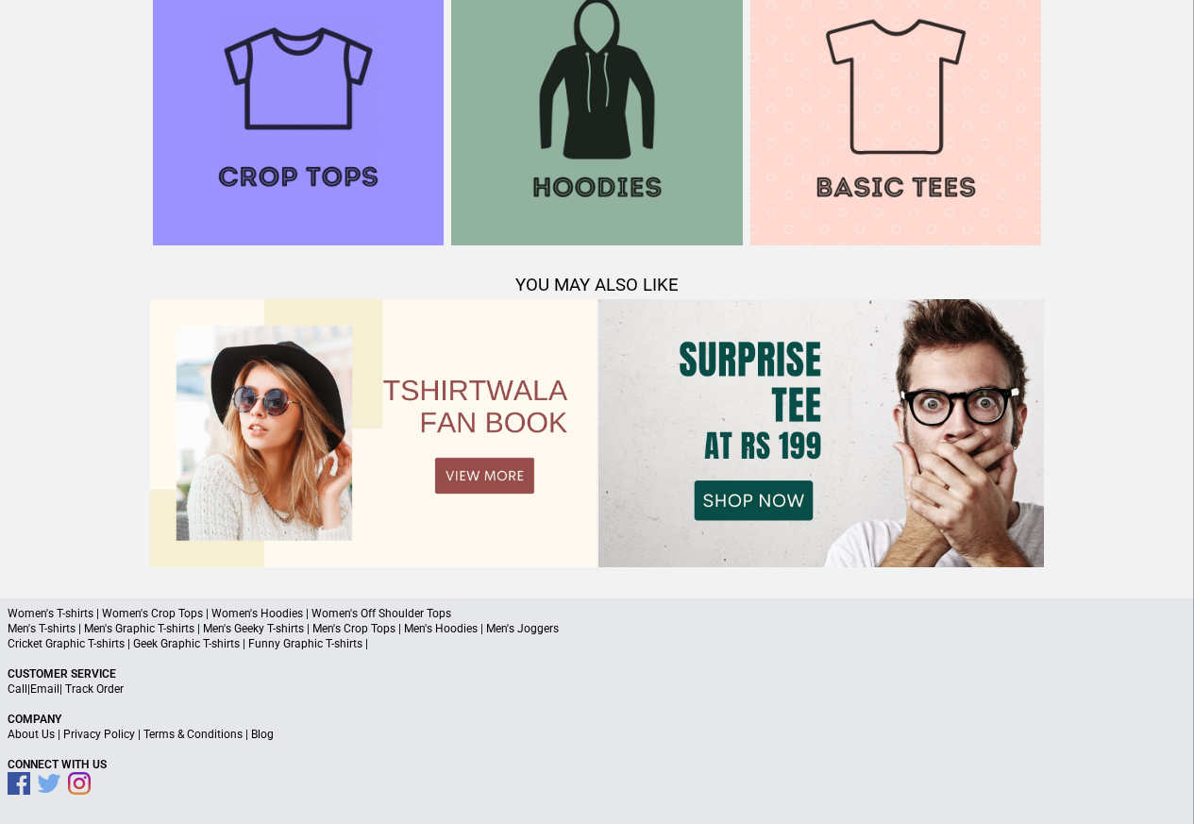 This screenshot has height=824, width=1194. I want to click on p: Women's T-shirts | Women's Crop Tops | Women's Hoodies | Women's Off Shoulder Tops, so click(596, 613).